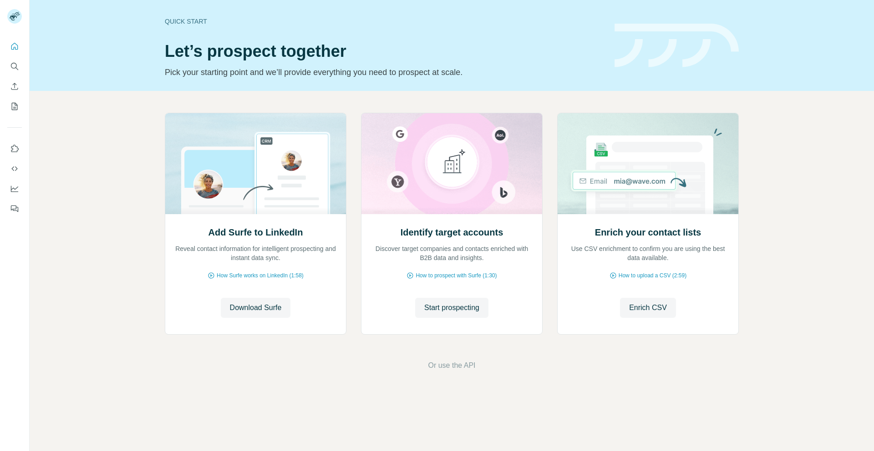 This screenshot has width=874, height=451. Describe the element at coordinates (256, 232) in the screenshot. I see `h2: Add Surfe to LinkedIn` at that location.